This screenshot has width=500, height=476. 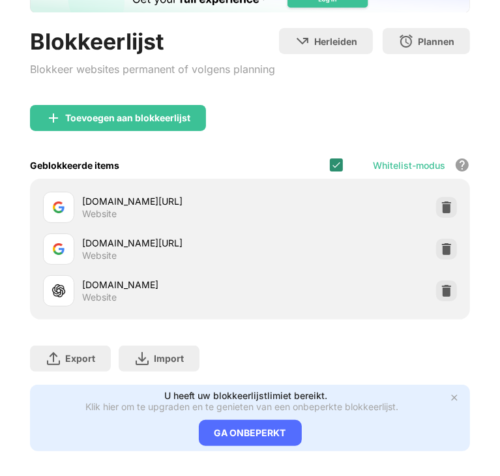 What do you see at coordinates (128, 118) in the screenshot?
I see `div: Toevoegen aan blokkeerlijst` at bounding box center [128, 118].